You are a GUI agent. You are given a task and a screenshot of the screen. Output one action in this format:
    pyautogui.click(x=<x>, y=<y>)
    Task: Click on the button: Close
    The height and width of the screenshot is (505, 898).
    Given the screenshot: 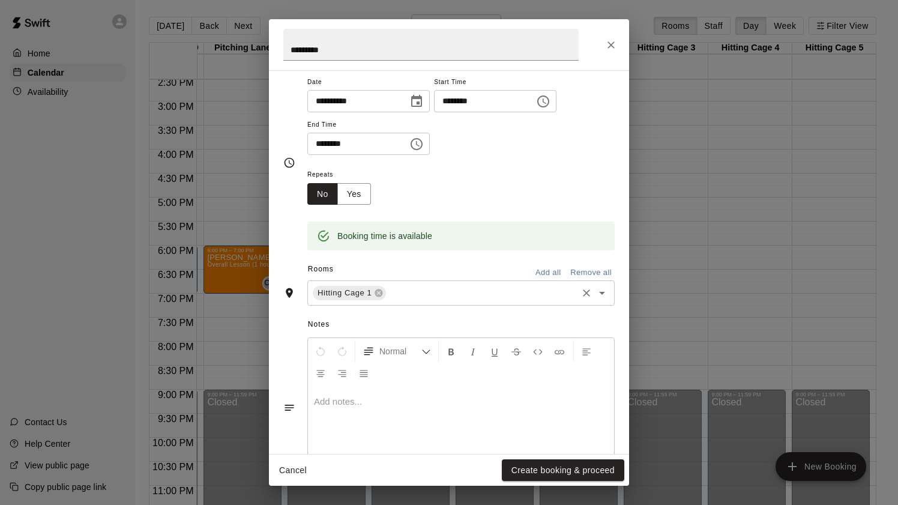 What is the action you would take?
    pyautogui.click(x=611, y=45)
    